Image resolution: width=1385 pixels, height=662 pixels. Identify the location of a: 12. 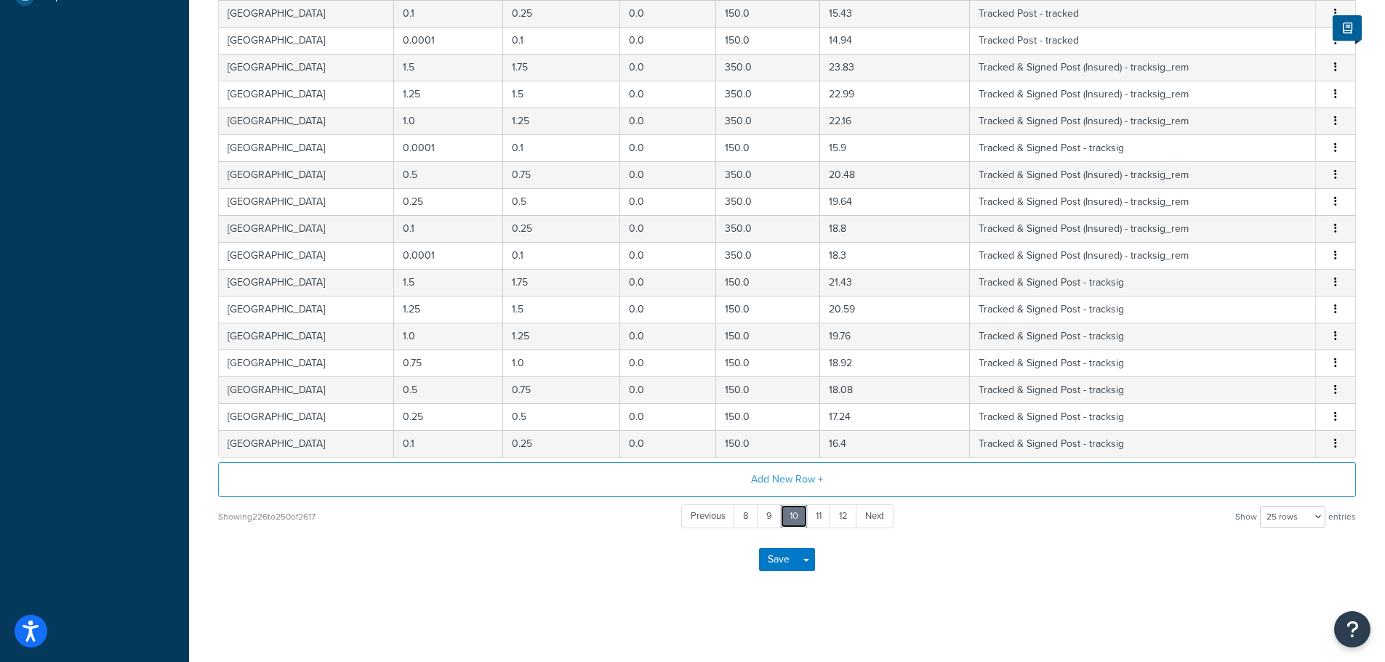
(843, 516).